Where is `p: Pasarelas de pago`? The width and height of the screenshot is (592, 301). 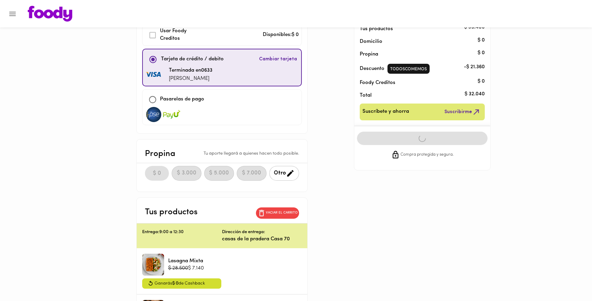 p: Pasarelas de pago is located at coordinates (182, 99).